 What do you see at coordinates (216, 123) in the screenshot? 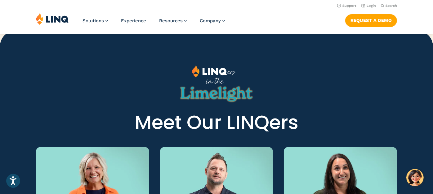
I see `h2: Meet Our LINQers` at bounding box center [216, 123].